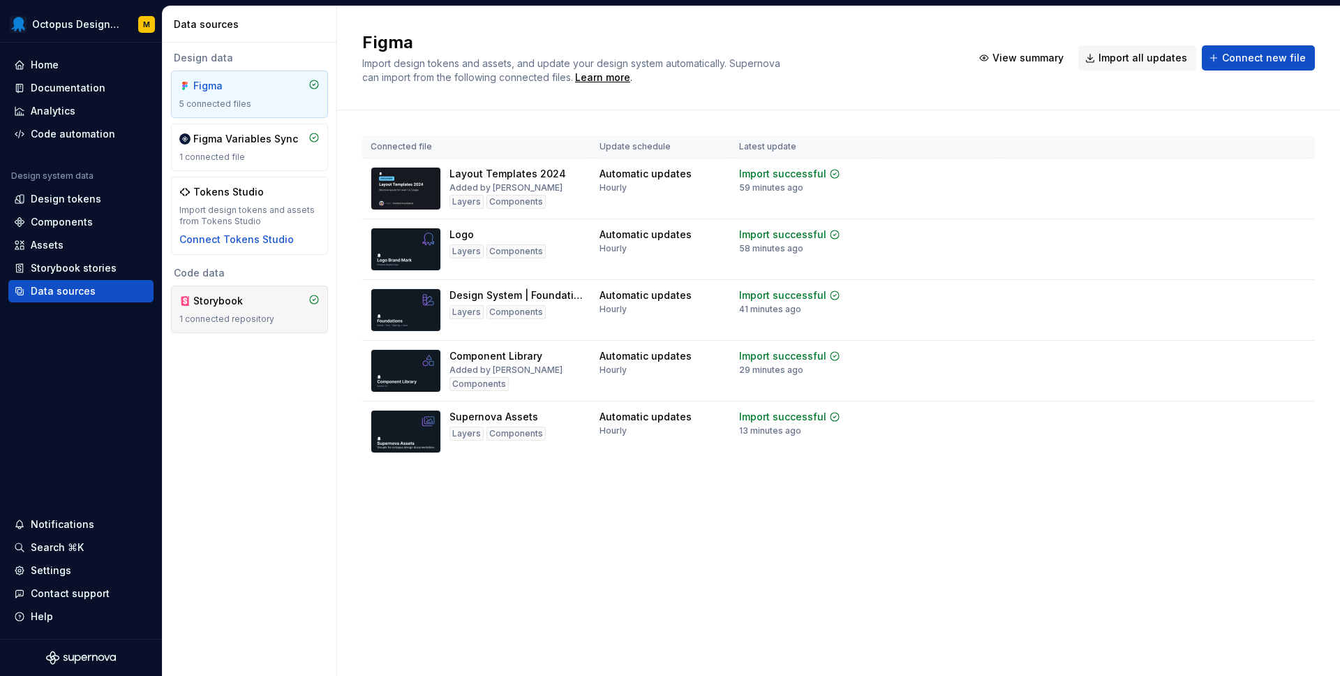 The image size is (1340, 676). I want to click on h2: Figma, so click(659, 43).